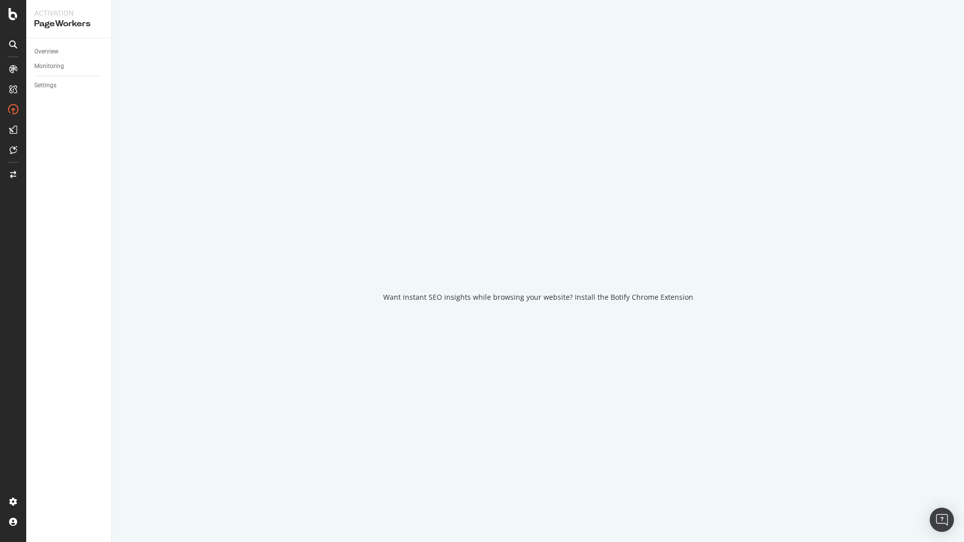 The image size is (964, 542). Describe the element at coordinates (69, 51) in the screenshot. I see `a: Overview` at that location.